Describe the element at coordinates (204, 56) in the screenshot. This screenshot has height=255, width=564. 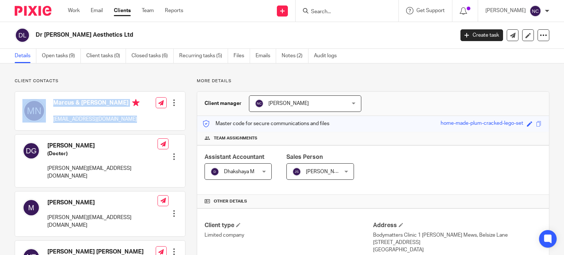
I see `a: Recurring tasks (5)` at that location.